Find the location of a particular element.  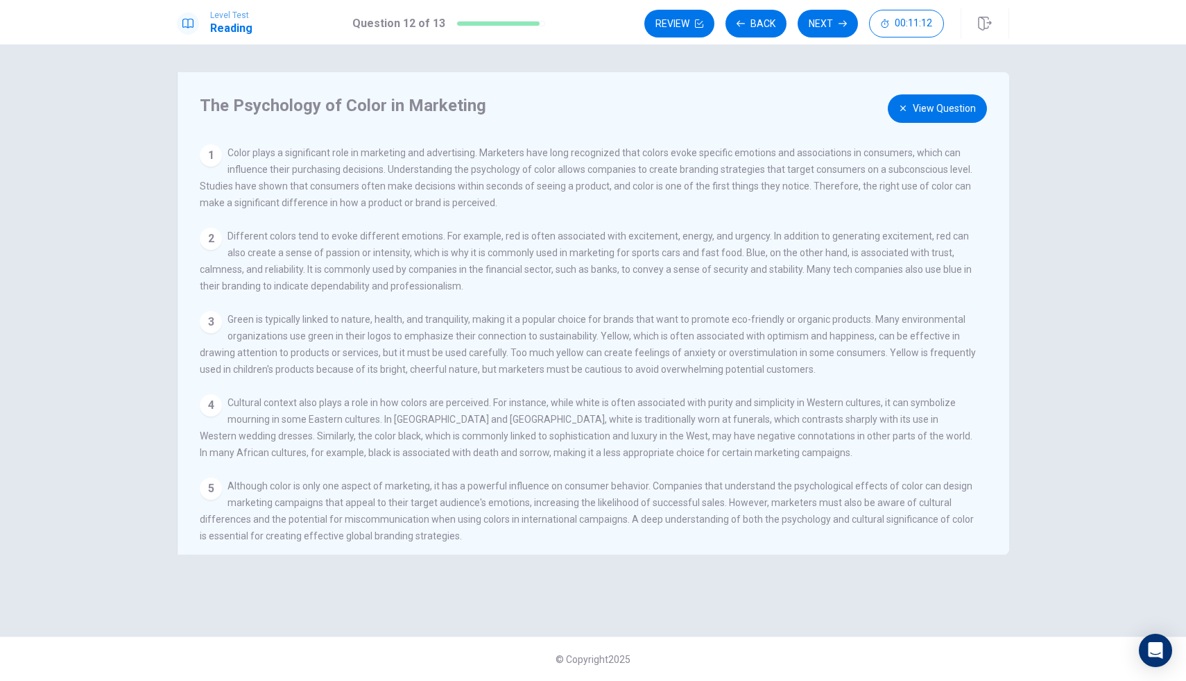

span: Cultural context also plays a role in how colors are perceived. For instance, while white is ofte... is located at coordinates (586, 427).